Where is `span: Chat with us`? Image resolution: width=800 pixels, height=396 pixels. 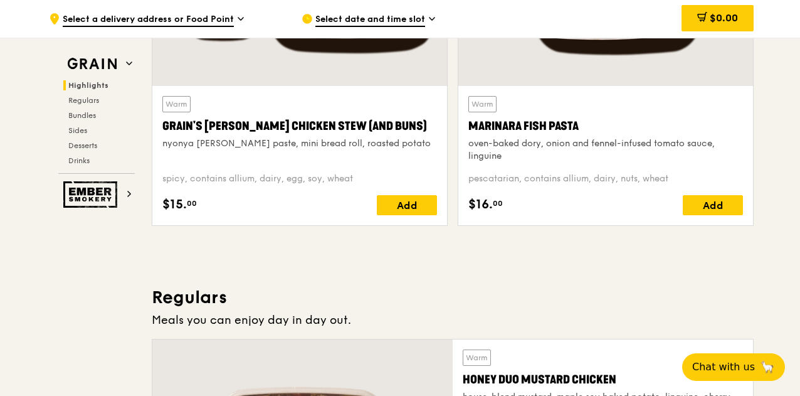
span: Chat with us is located at coordinates (724, 367).